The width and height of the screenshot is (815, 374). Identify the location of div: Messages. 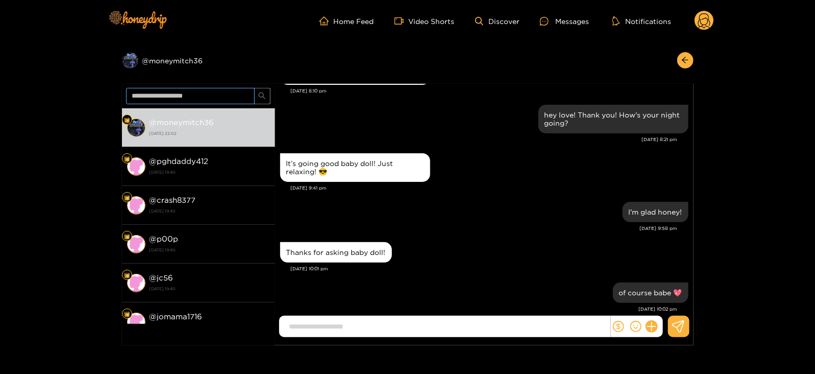
(565, 21).